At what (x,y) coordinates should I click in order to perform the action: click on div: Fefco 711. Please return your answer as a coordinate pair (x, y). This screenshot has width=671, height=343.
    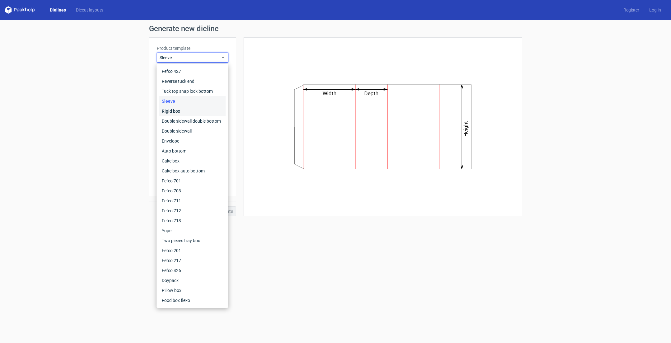
    Looking at the image, I should click on (193, 201).